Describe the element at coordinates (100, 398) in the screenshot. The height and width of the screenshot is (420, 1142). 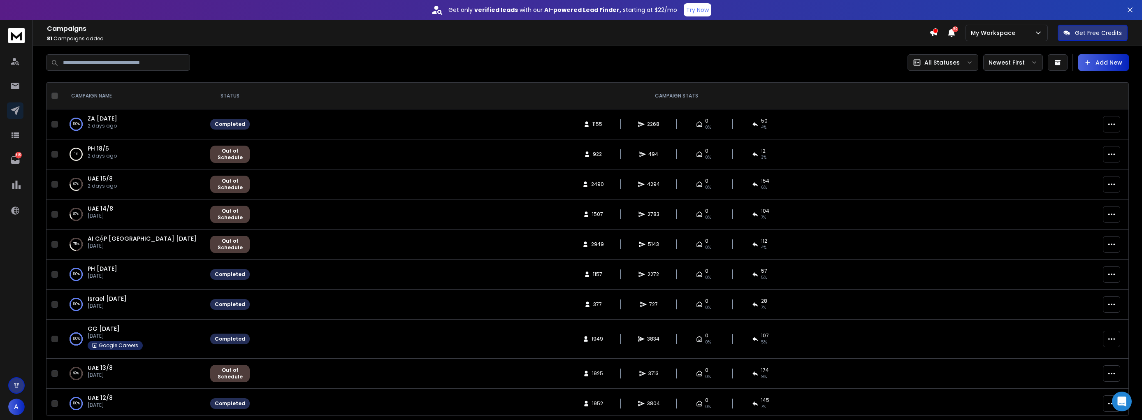
I see `a: UAE 12/8` at that location.